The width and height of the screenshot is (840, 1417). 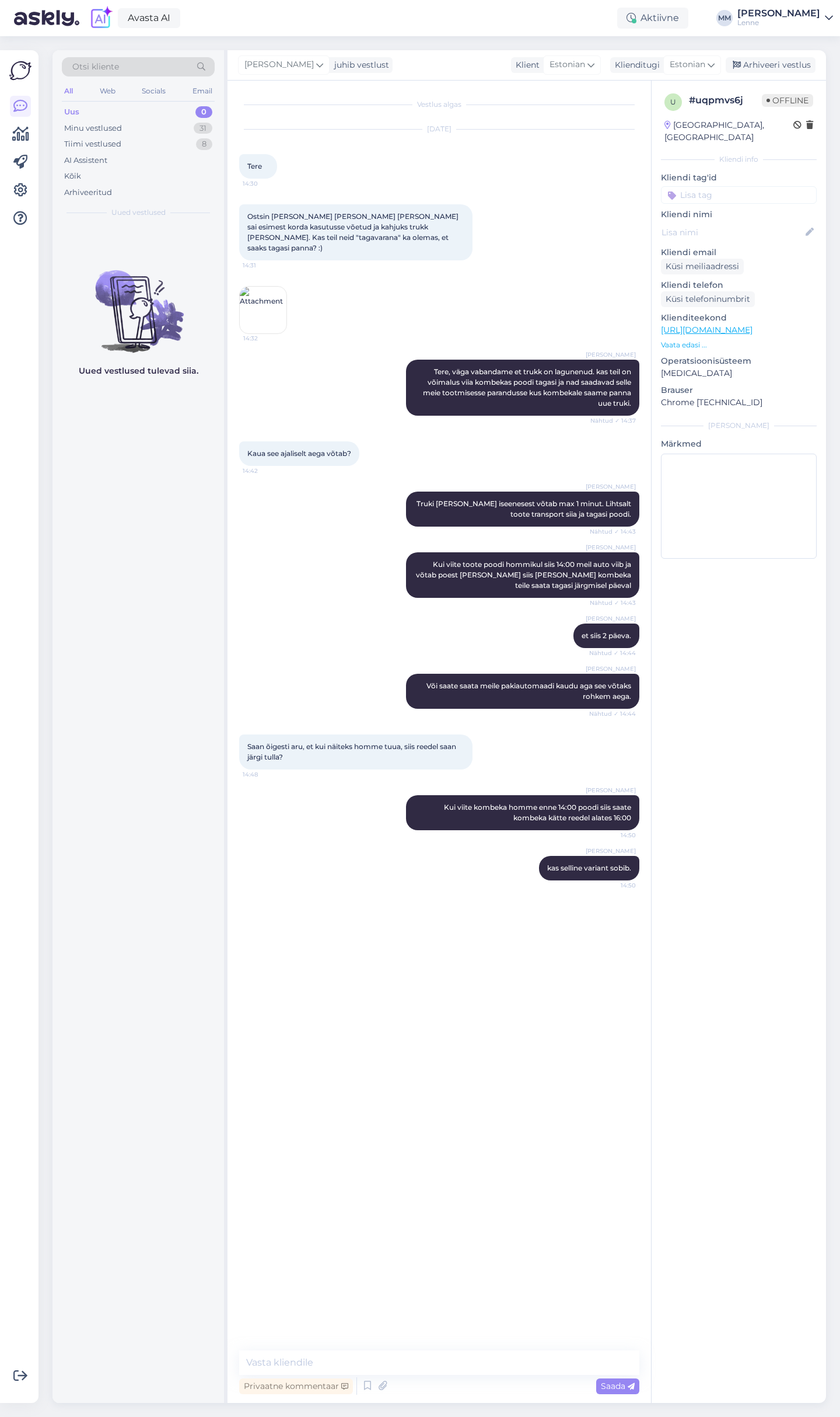 What do you see at coordinates (264, 774) in the screenshot?
I see `span: 14:48` at bounding box center [264, 774].